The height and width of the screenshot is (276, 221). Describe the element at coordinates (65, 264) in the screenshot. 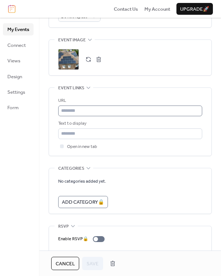

I see `span: Cancel` at that location.